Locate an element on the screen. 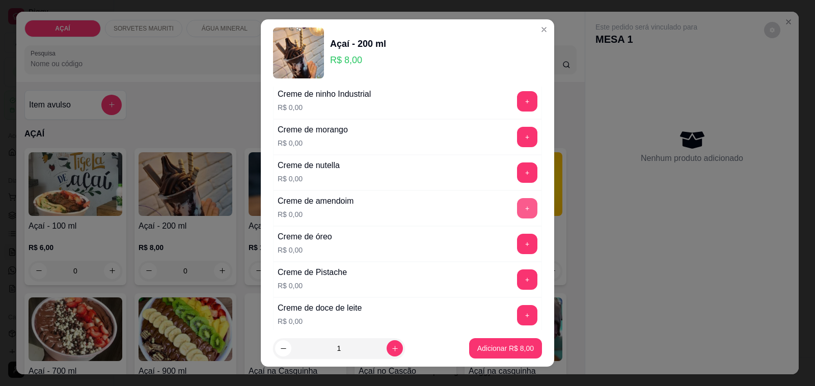 The image size is (815, 386). p: R$ 8,00 is located at coordinates (358, 60).